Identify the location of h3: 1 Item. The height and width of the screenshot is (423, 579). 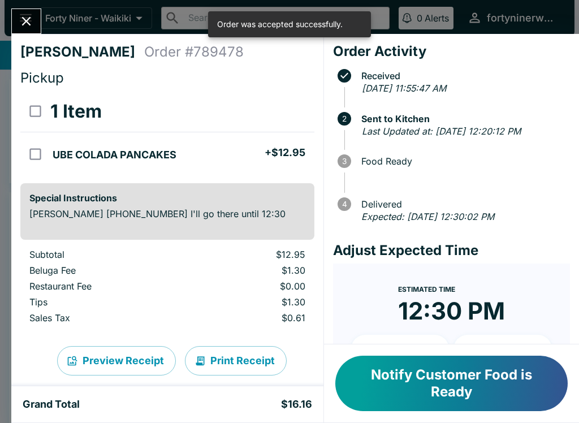
(76, 111).